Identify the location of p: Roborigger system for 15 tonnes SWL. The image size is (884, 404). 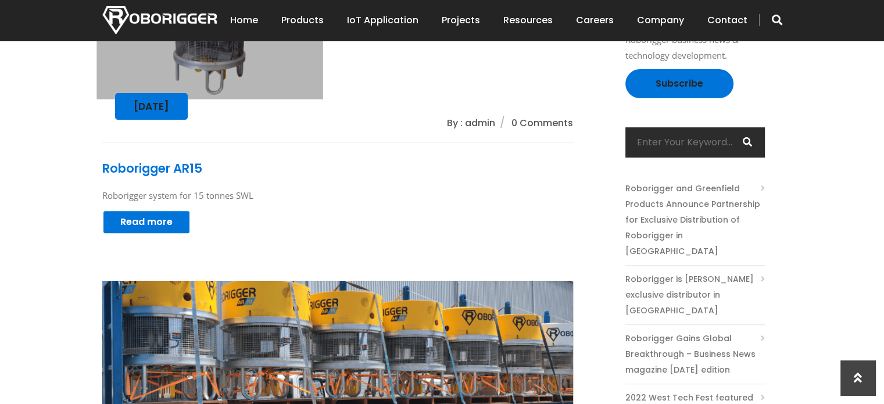
(338, 195).